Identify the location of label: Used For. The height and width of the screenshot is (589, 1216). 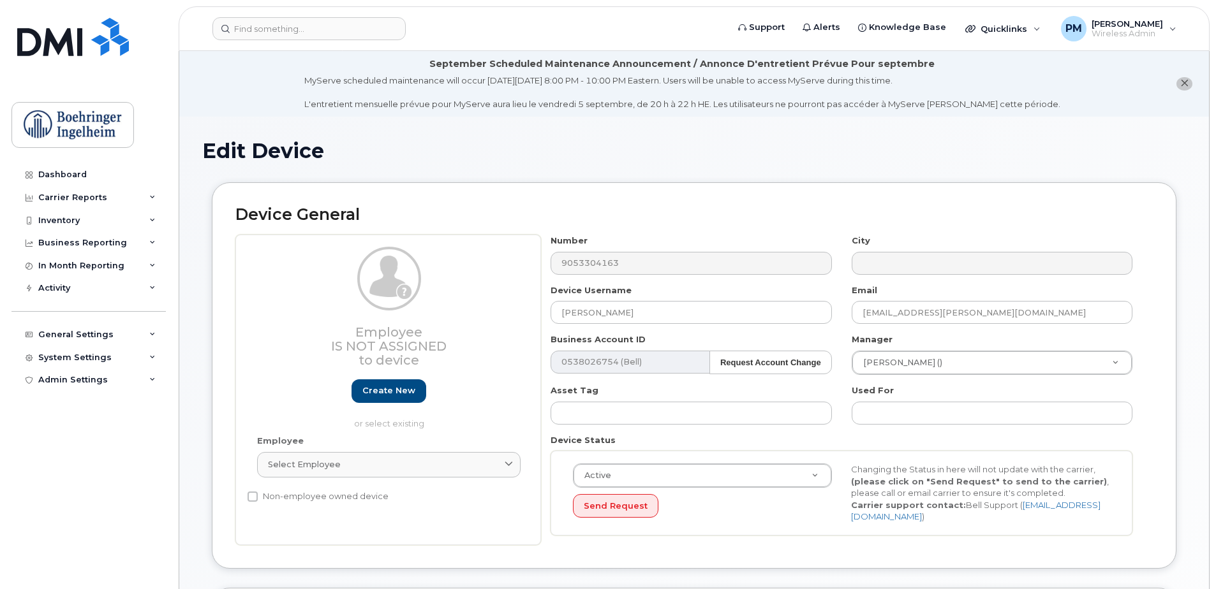
(873, 390).